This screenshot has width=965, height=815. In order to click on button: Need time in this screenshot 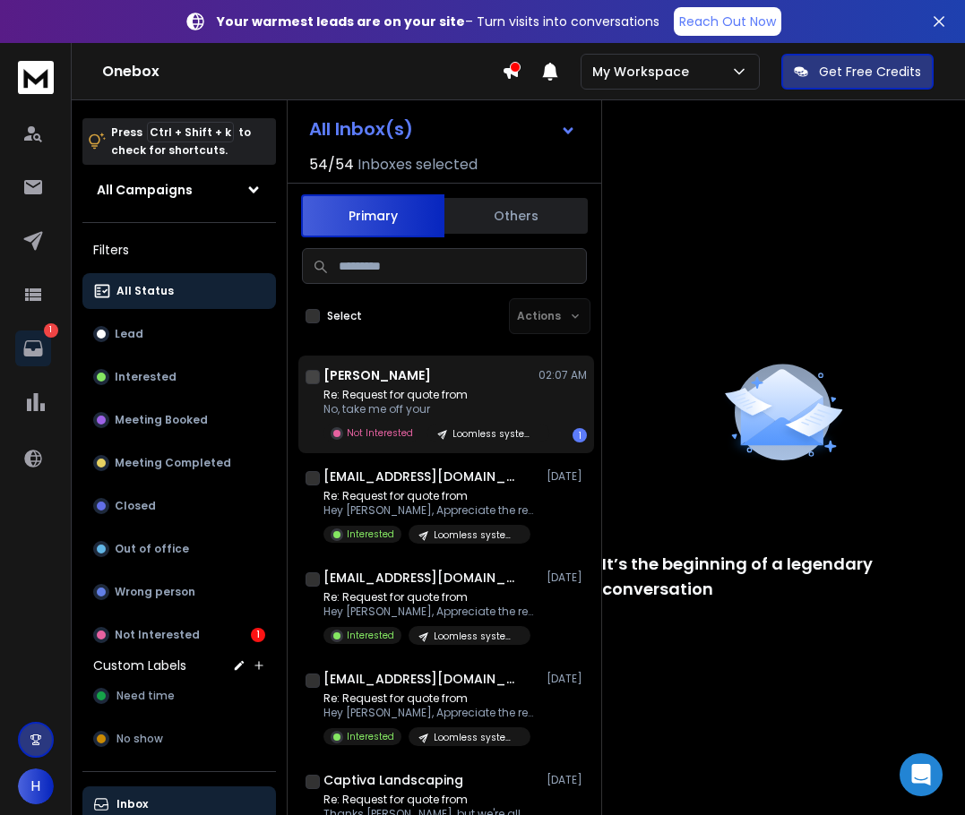, I will do `click(179, 696)`.